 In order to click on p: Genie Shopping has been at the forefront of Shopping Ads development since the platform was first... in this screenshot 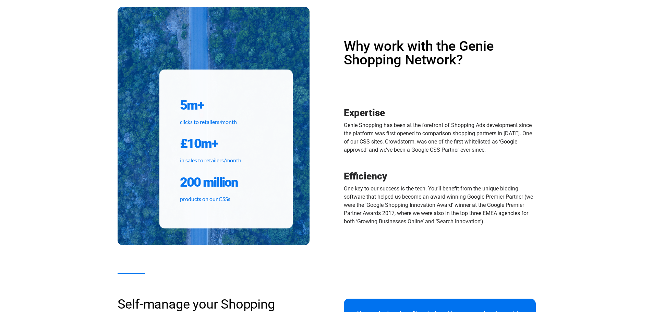, I will do `click(440, 138)`.